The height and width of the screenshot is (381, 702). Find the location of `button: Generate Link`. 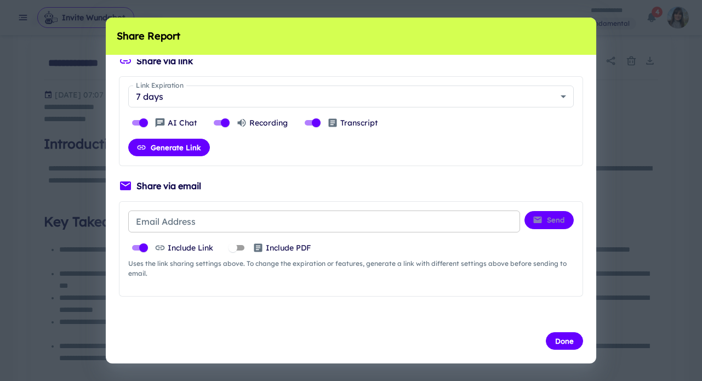

button: Generate Link is located at coordinates (169, 147).